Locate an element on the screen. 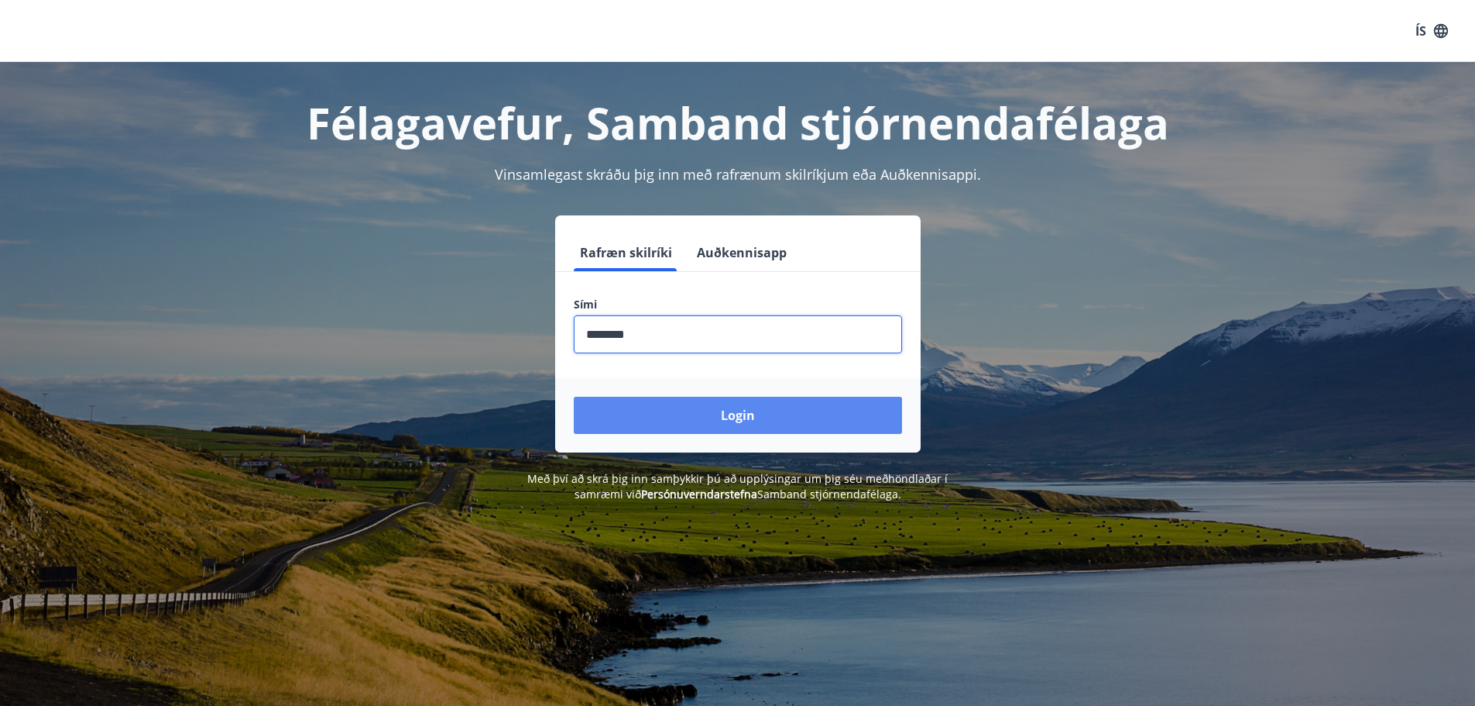 The image size is (1475, 706). button: ÍS is located at coordinates (1432, 31).